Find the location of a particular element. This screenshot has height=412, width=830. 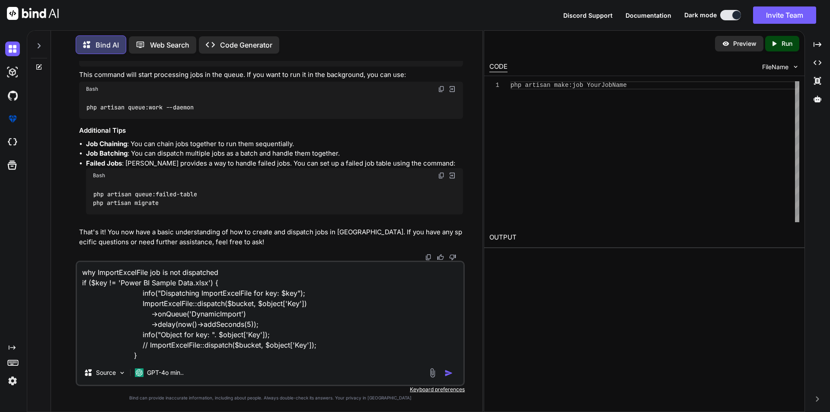

img: settings is located at coordinates (13, 381).